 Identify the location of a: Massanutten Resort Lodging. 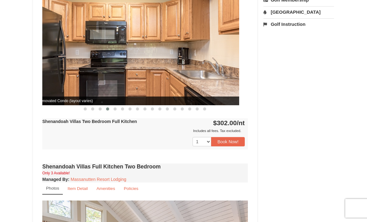
(98, 179).